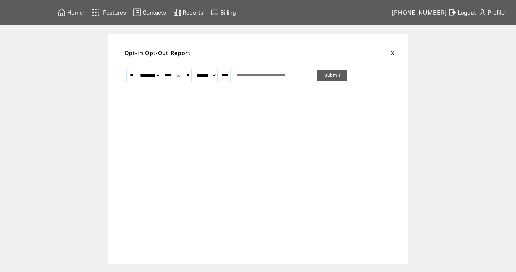 This screenshot has height=272, width=516. Describe the element at coordinates (462, 12) in the screenshot. I see `a: Logout` at that location.